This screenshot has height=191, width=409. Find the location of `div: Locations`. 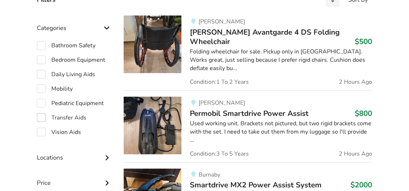

div: Locations is located at coordinates (74, 152).